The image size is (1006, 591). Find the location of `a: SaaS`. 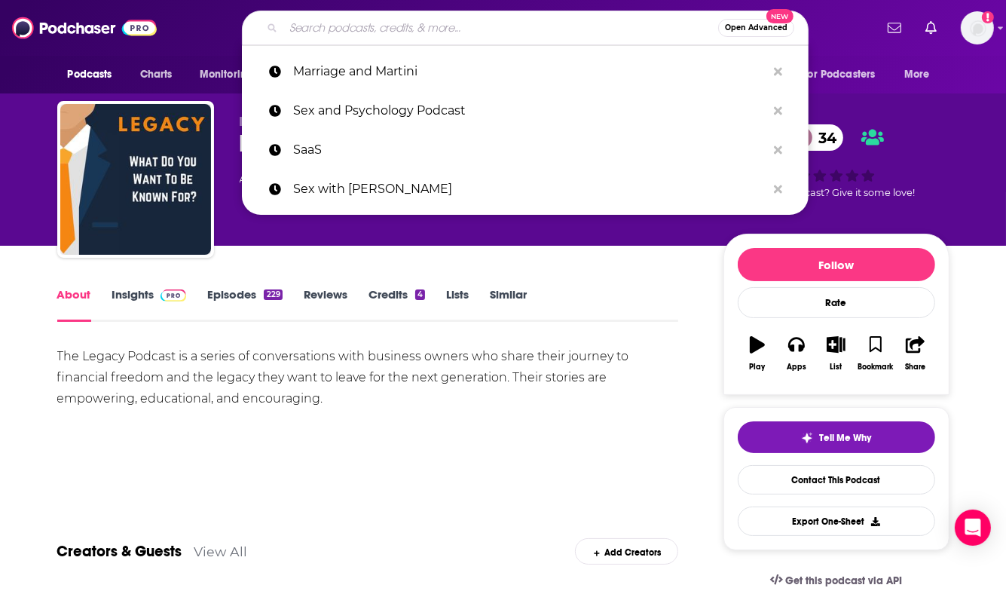

a: SaaS is located at coordinates (525, 150).